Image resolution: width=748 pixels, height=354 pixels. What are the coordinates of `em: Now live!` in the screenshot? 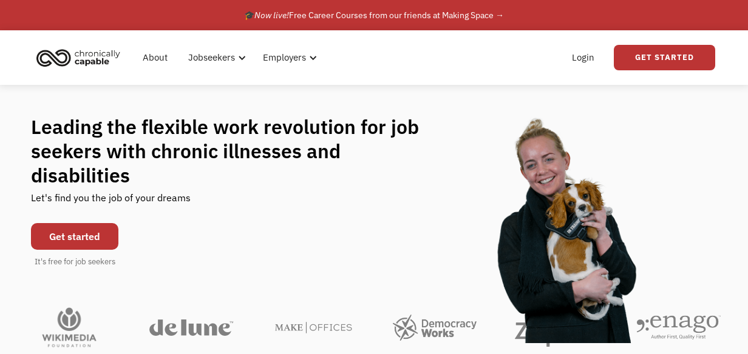 It's located at (271, 15).